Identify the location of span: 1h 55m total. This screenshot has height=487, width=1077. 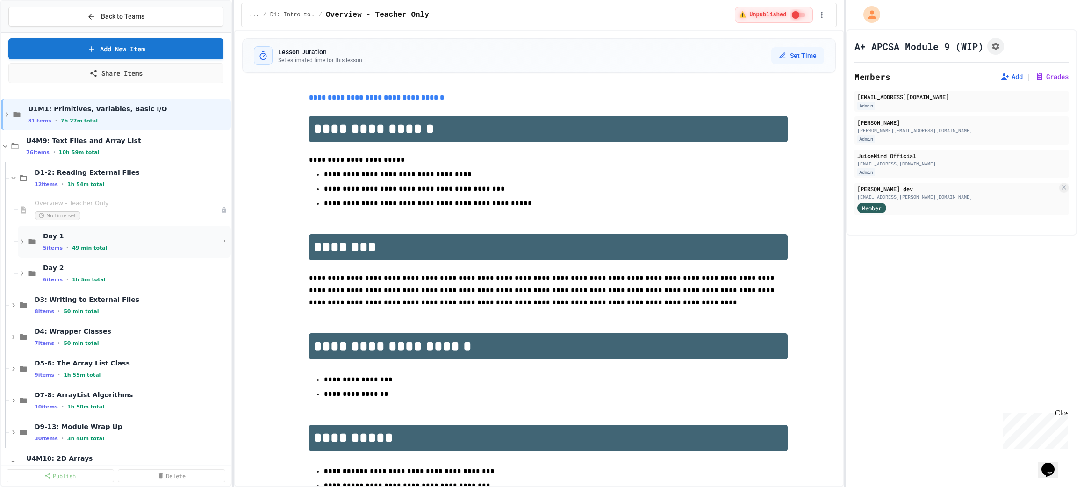
(82, 375).